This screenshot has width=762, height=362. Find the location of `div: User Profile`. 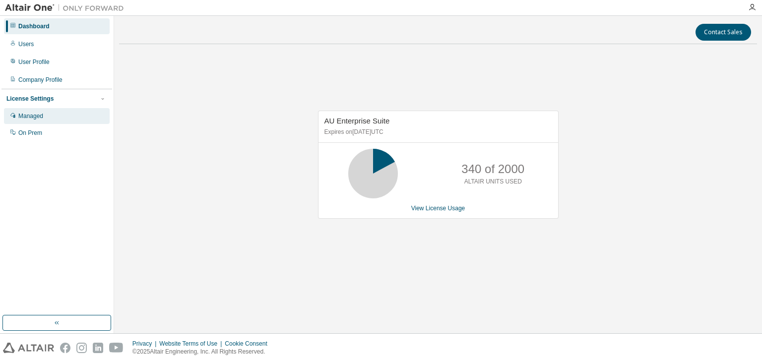

div: User Profile is located at coordinates (34, 62).